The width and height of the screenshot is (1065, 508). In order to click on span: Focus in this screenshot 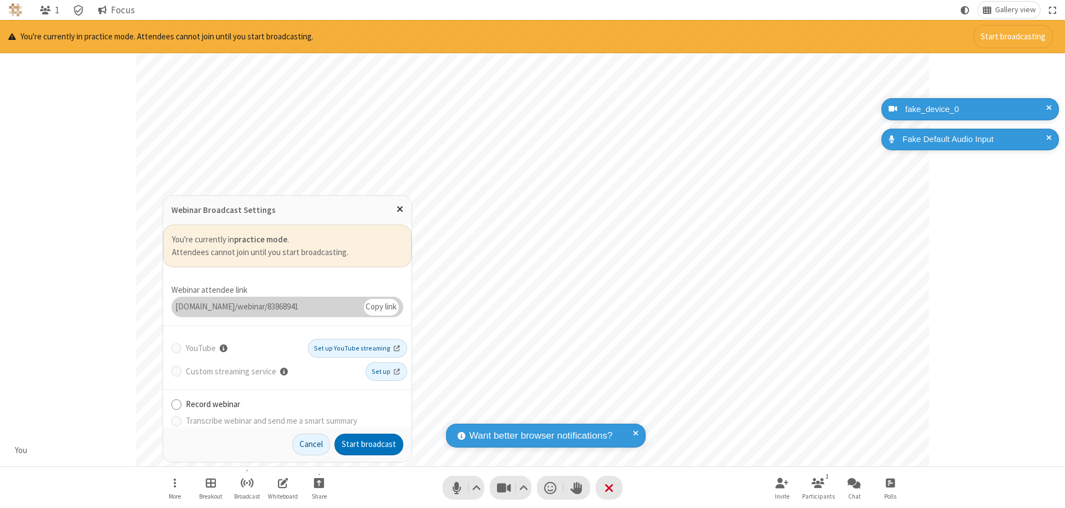, I will do `click(123, 10)`.